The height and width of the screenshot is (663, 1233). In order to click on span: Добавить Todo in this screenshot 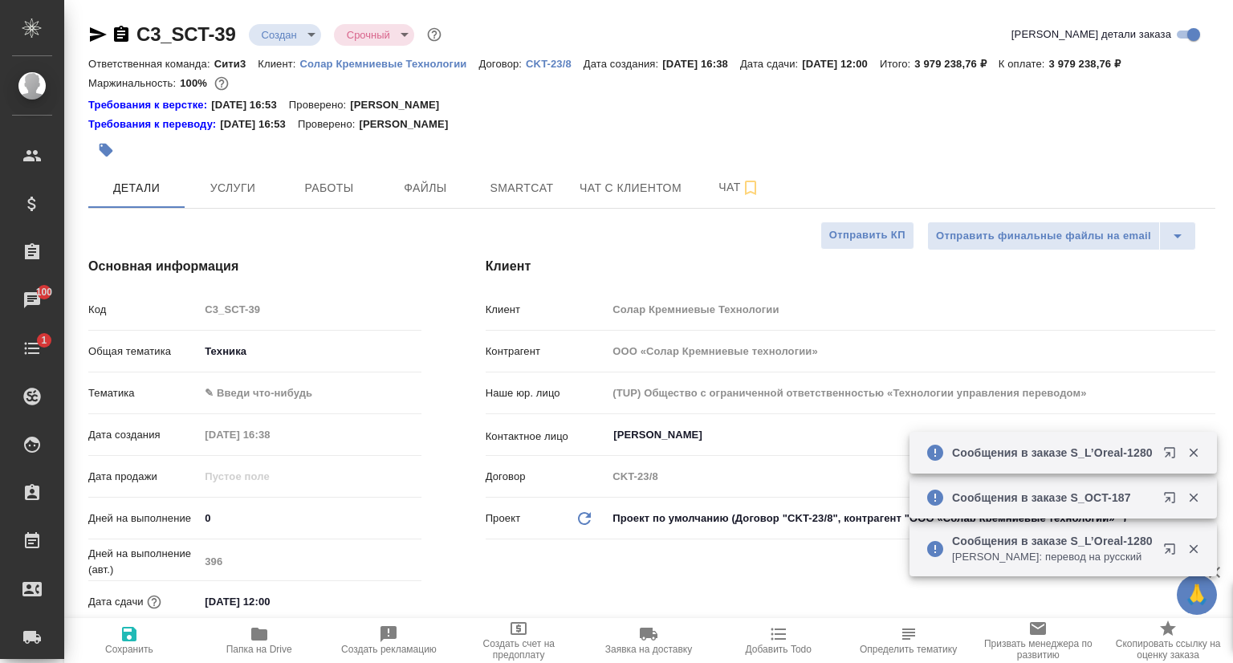, I will do `click(779, 650)`.